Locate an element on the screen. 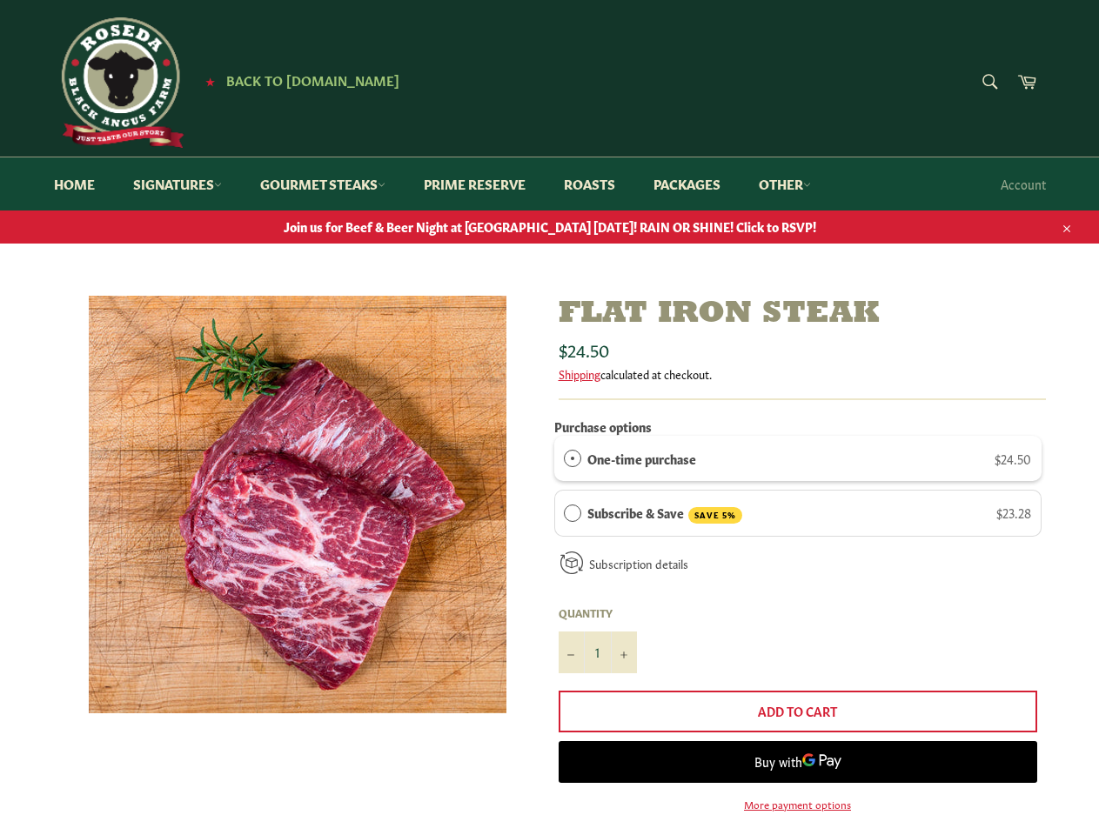  label: Subscribe & Save is located at coordinates (665, 513).